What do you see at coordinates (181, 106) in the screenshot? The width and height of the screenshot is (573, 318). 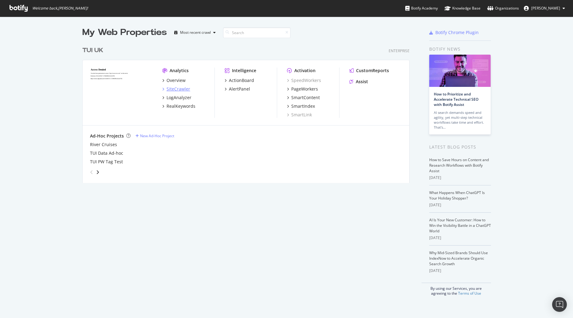 I see `div: RealKeywords` at bounding box center [181, 106].